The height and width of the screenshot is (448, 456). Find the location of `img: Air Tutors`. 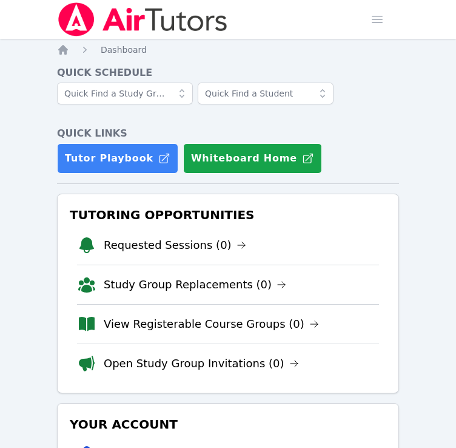

img: Air Tutors is located at coordinates (143, 19).